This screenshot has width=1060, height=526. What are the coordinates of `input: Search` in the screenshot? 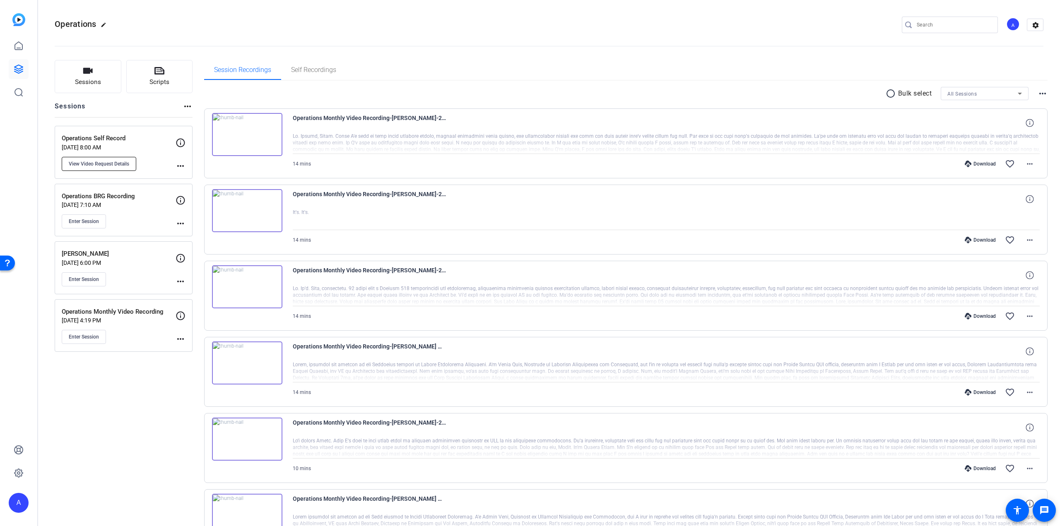 It's located at (954, 25).